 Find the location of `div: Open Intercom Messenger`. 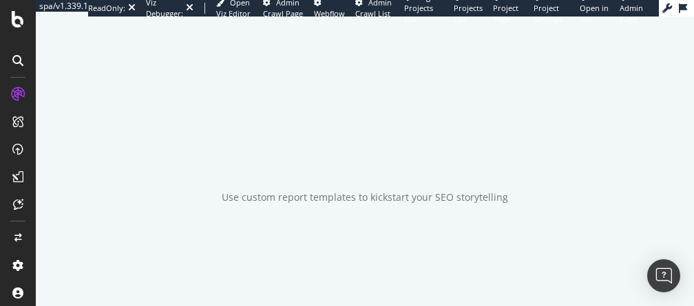

div: Open Intercom Messenger is located at coordinates (663, 276).